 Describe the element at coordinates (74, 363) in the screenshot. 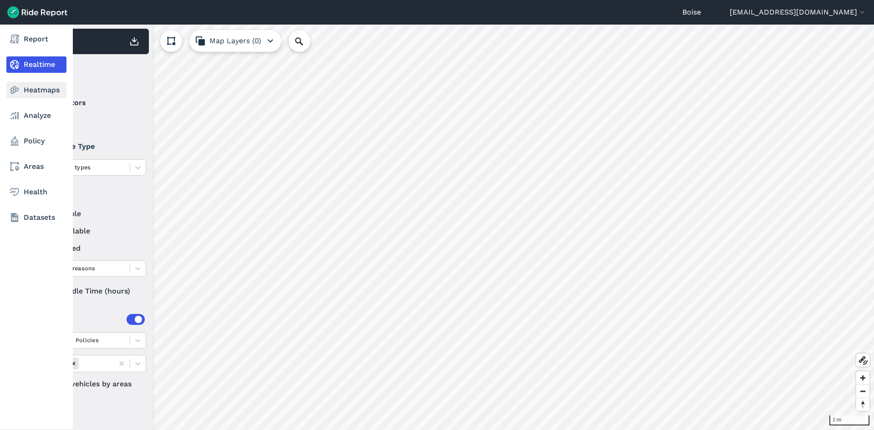

I see `div: Remove Areas (3)` at that location.